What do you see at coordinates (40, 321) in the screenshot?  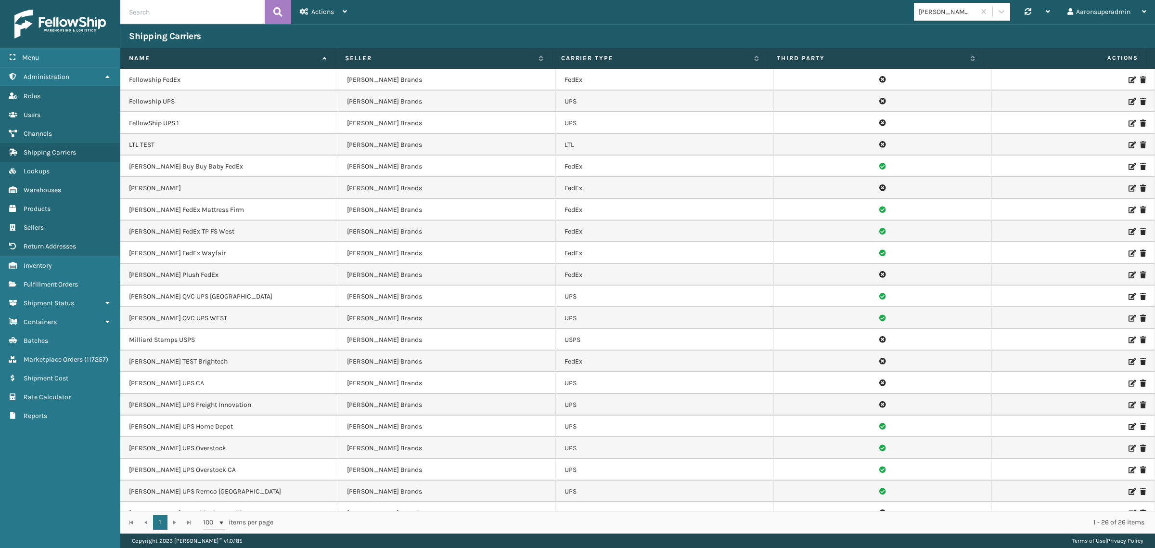 I see `span: Containers` at bounding box center [40, 321].